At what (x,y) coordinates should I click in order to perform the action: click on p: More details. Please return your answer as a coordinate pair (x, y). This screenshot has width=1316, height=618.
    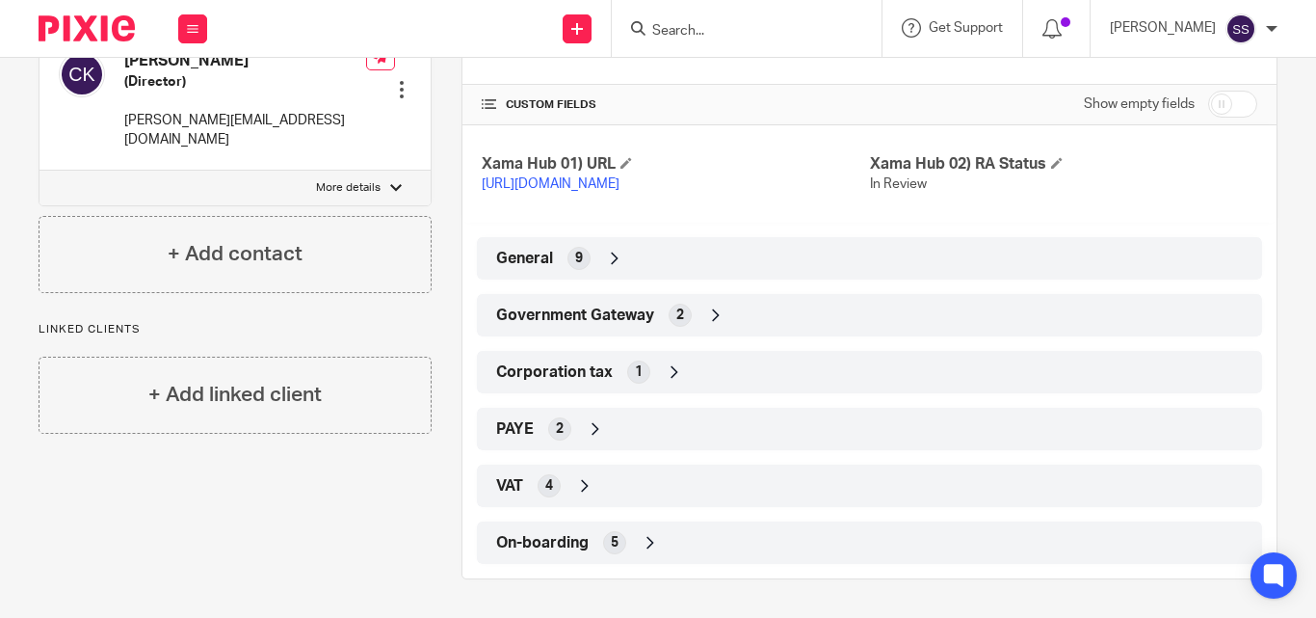
    Looking at the image, I should click on (348, 188).